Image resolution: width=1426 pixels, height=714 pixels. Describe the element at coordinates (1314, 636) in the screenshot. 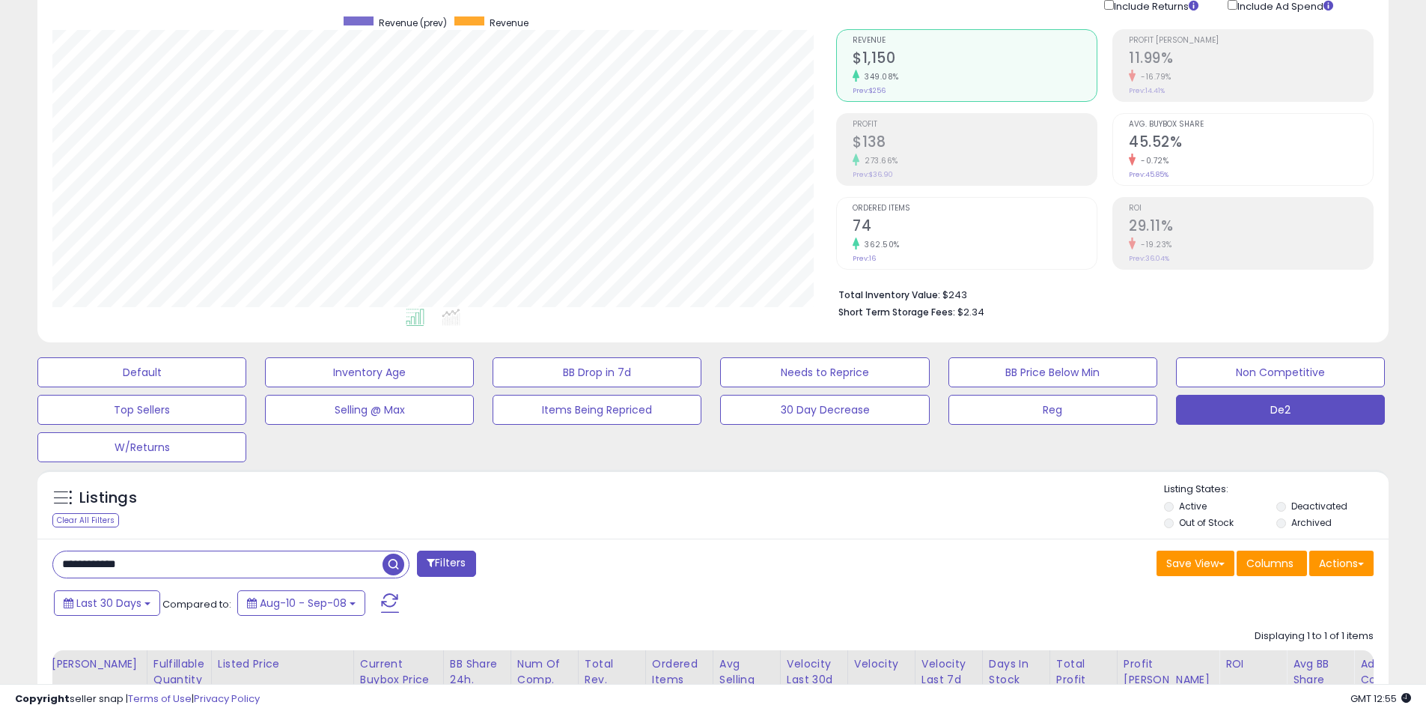

I see `div: Displaying 1 to 1 of 1 items` at that location.